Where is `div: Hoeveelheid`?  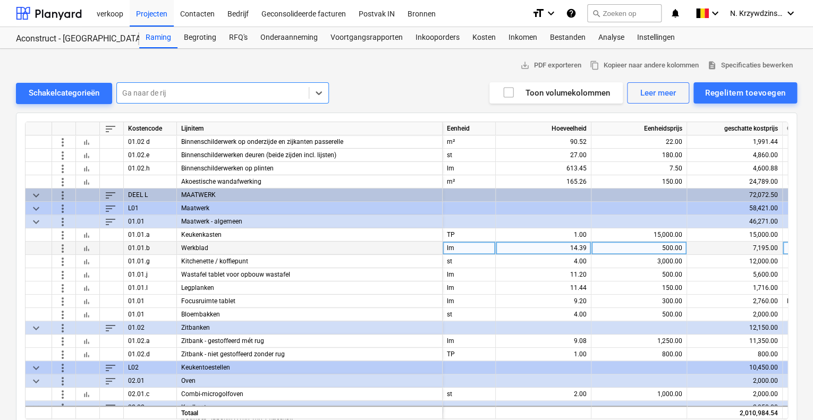
div: Hoeveelheid is located at coordinates (543, 129).